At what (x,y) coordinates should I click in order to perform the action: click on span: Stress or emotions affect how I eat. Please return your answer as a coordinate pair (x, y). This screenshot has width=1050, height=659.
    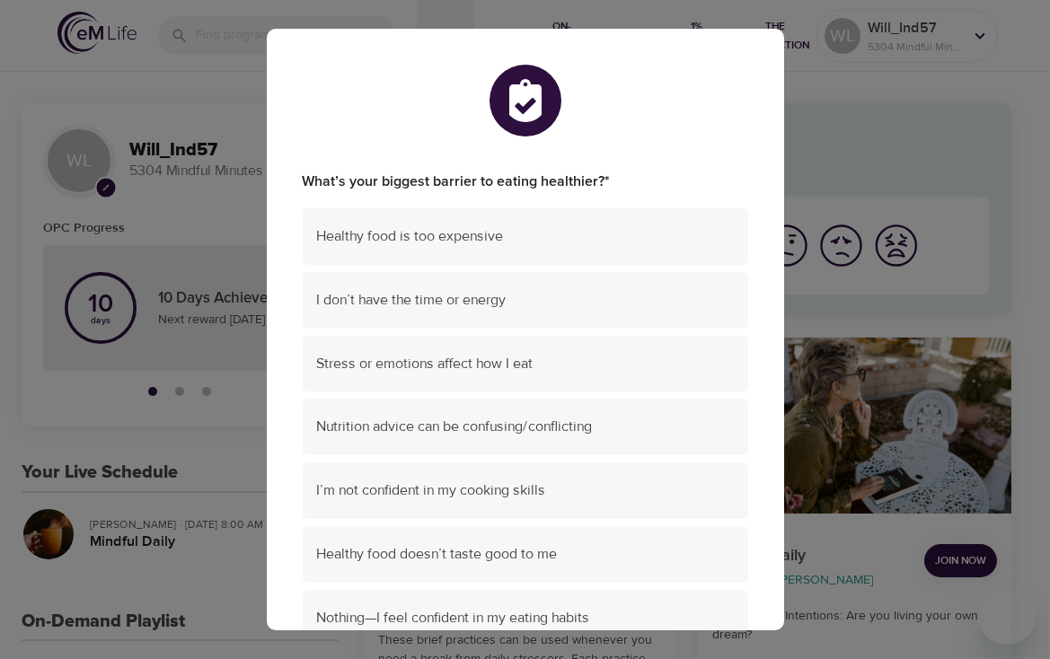
    Looking at the image, I should click on (526, 364).